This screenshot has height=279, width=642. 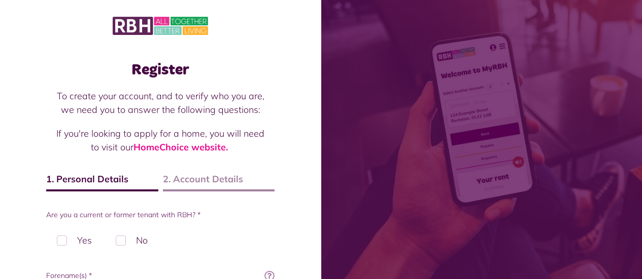 I want to click on label: No, so click(x=131, y=240).